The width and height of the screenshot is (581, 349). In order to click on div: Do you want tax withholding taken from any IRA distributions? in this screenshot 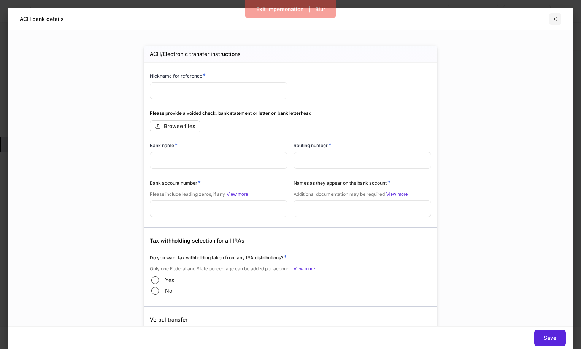, I will do `click(291, 257)`.